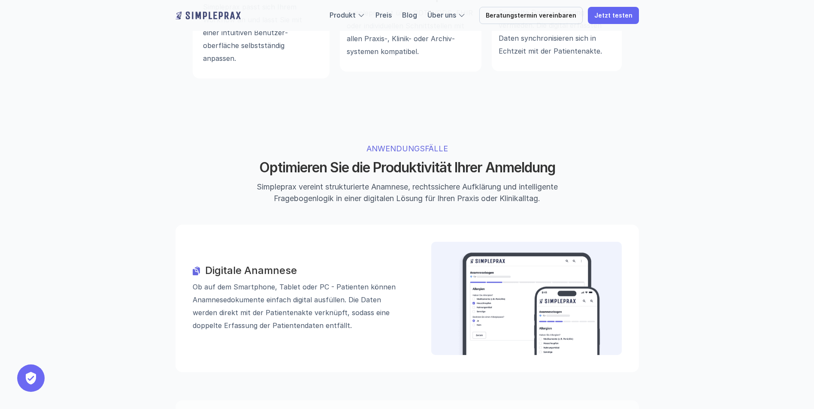 Image resolution: width=814 pixels, height=409 pixels. I want to click on p: Ob auf dem Smartphone, Tablet oder PC - Patienten können Anamnese­dokumente einfach digital ausfü..., so click(300, 307).